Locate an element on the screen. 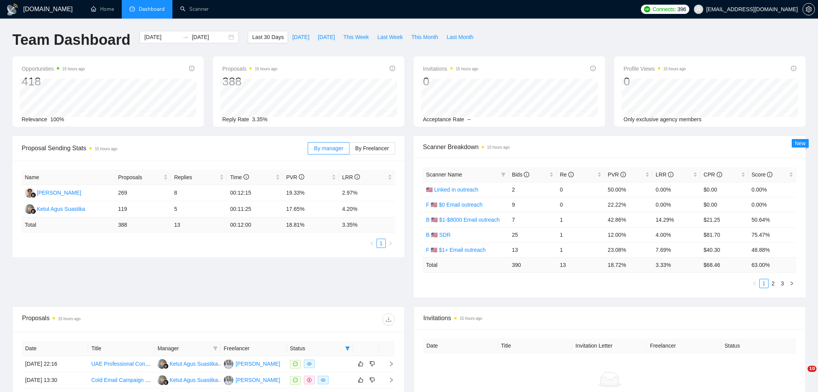  span: user is located at coordinates (699, 9).